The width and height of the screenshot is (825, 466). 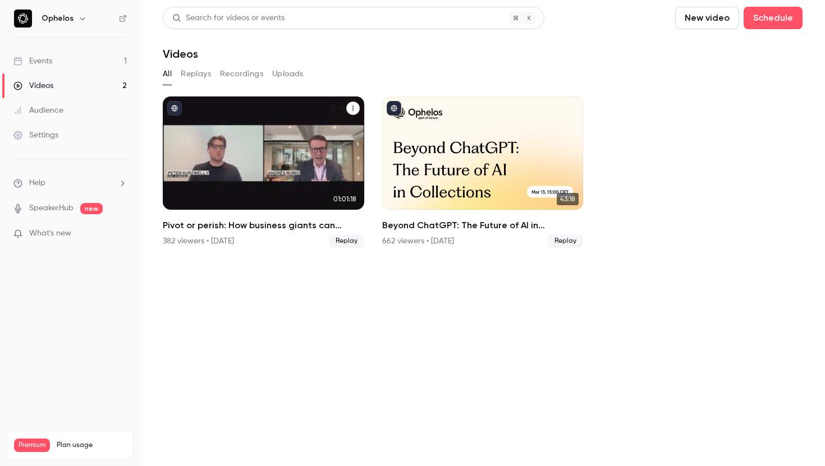 What do you see at coordinates (32, 446) in the screenshot?
I see `span: Premium` at bounding box center [32, 446].